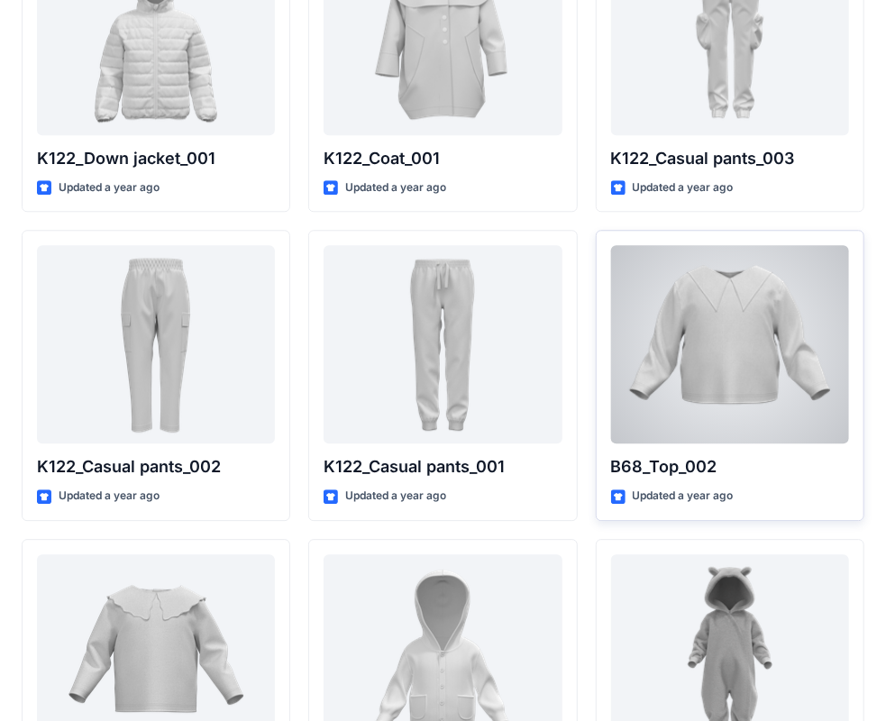  What do you see at coordinates (730, 159) in the screenshot?
I see `p: K122_Casual pants_003` at bounding box center [730, 159].